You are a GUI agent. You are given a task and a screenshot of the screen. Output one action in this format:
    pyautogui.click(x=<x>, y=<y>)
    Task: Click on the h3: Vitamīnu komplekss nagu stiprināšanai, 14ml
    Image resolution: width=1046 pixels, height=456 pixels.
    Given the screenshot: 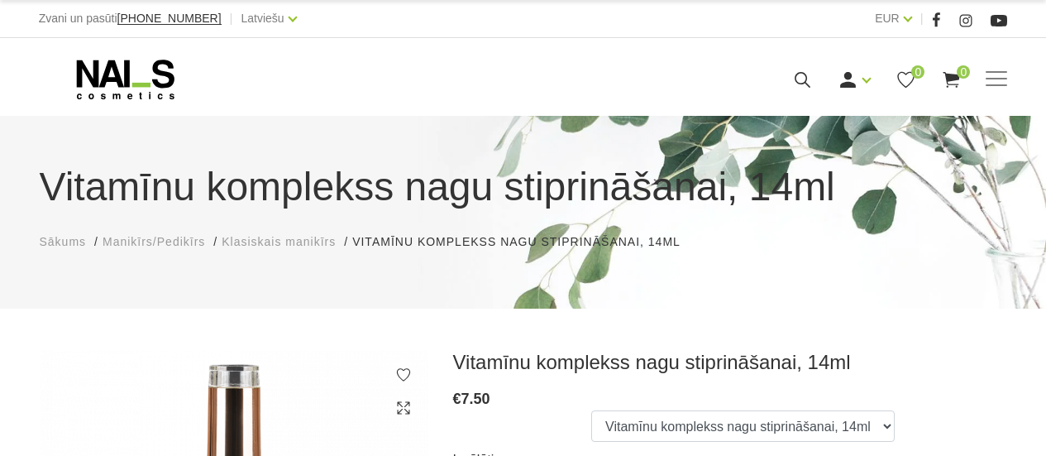 What is the action you would take?
    pyautogui.click(x=730, y=362)
    